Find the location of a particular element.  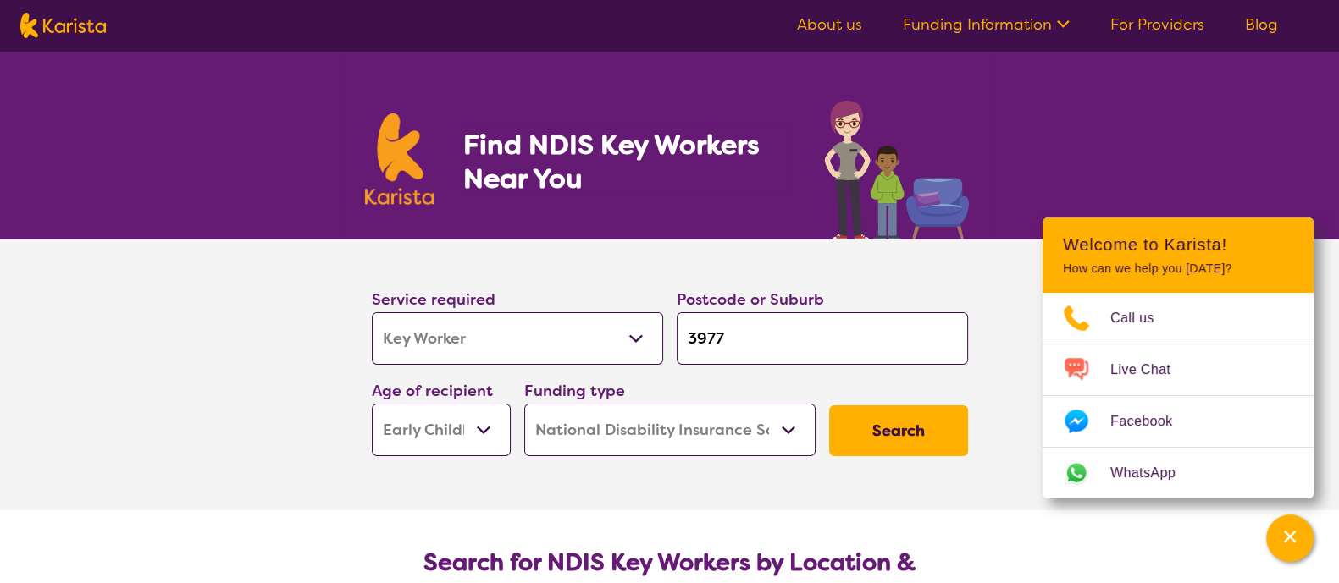

label: Postcode or Suburb is located at coordinates (750, 300).